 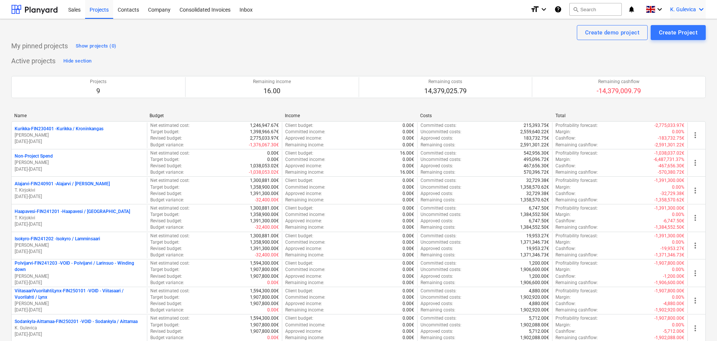 I want to click on p: T. Kirjokivi, so click(x=79, y=218).